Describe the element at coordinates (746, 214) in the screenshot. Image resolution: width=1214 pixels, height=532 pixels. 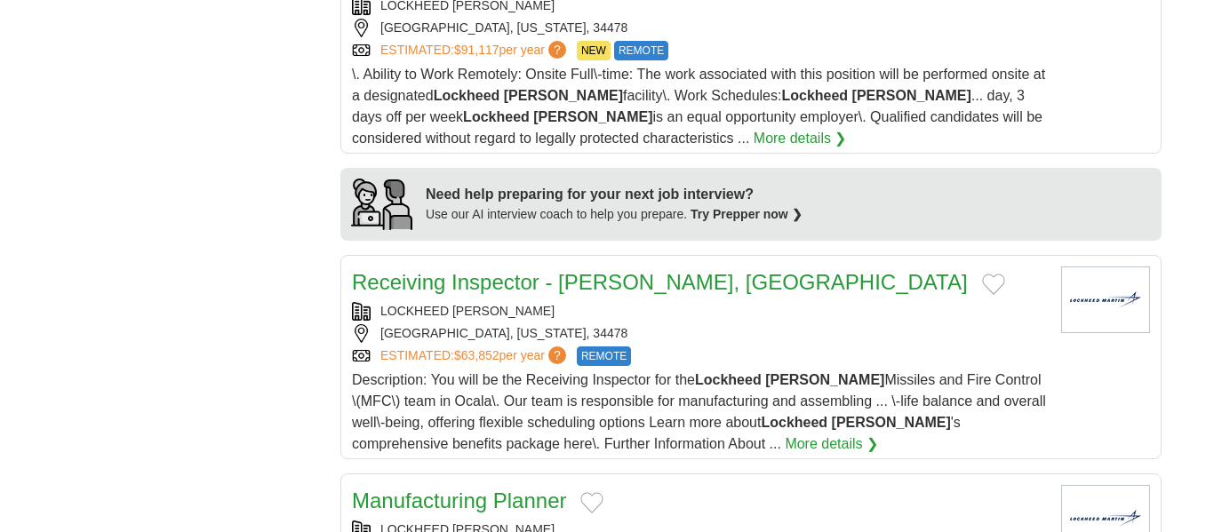
I see `a: Try Prepper now ❯` at that location.